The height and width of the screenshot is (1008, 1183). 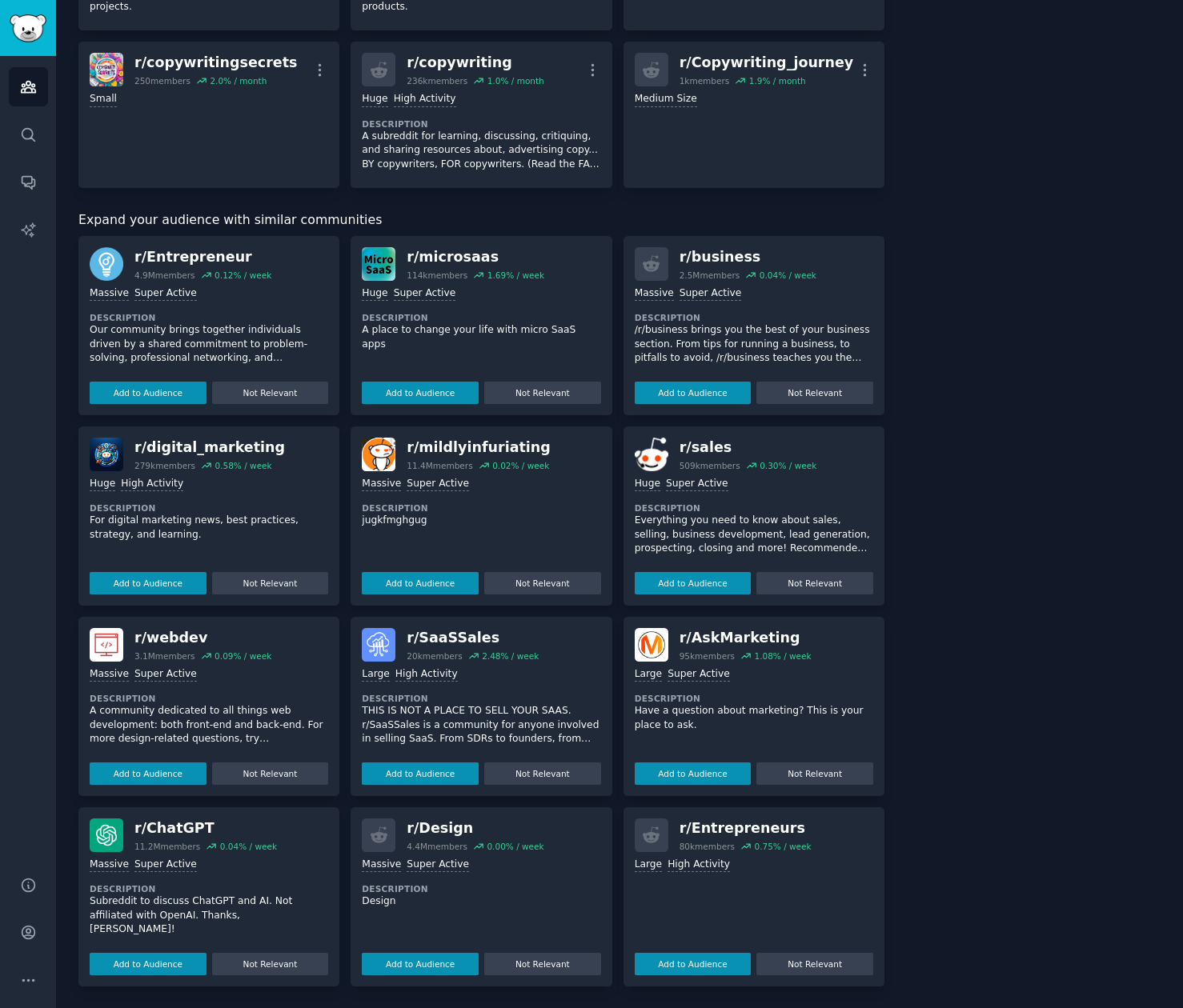 What do you see at coordinates (516, 275) in the screenshot?
I see `div: 1.69 % / week` at bounding box center [516, 275].